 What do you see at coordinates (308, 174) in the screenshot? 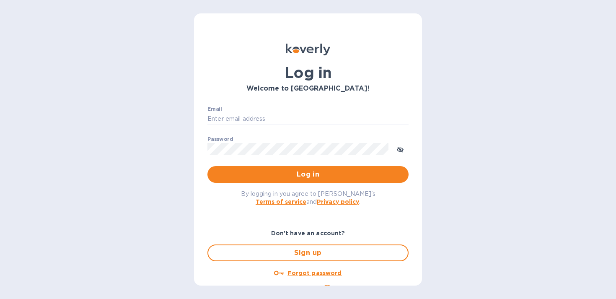
I see `button: Log in` at bounding box center [308, 174].